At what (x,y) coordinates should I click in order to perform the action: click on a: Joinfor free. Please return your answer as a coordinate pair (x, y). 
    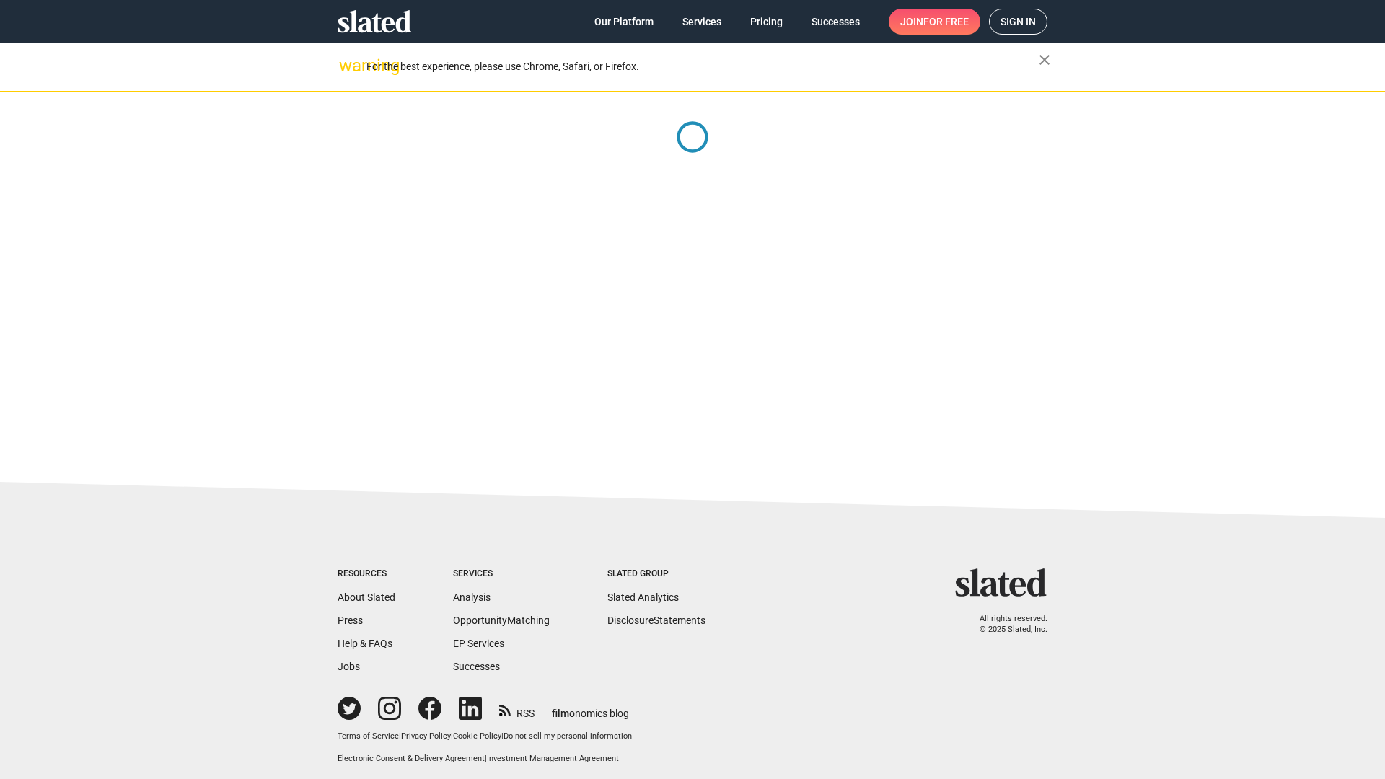
    Looking at the image, I should click on (934, 22).